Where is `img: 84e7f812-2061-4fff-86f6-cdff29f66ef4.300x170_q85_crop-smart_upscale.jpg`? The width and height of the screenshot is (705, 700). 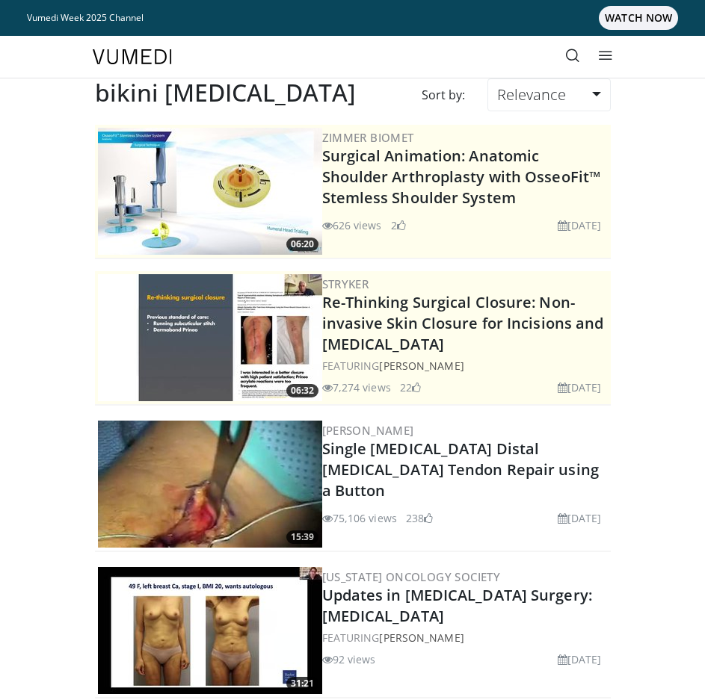
img: 84e7f812-2061-4fff-86f6-cdff29f66ef4.300x170_q85_crop-smart_upscale.jpg is located at coordinates (210, 191).